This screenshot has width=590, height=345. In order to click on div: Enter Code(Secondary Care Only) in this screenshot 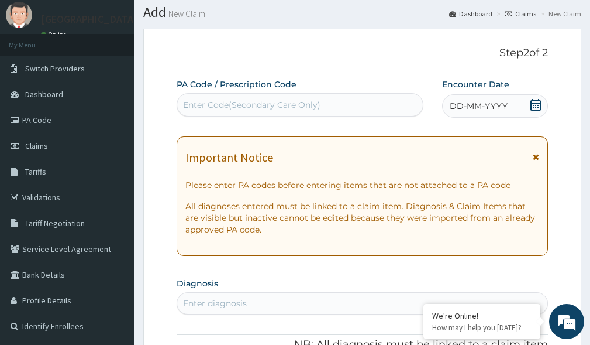, I will do `click(252, 105)`.